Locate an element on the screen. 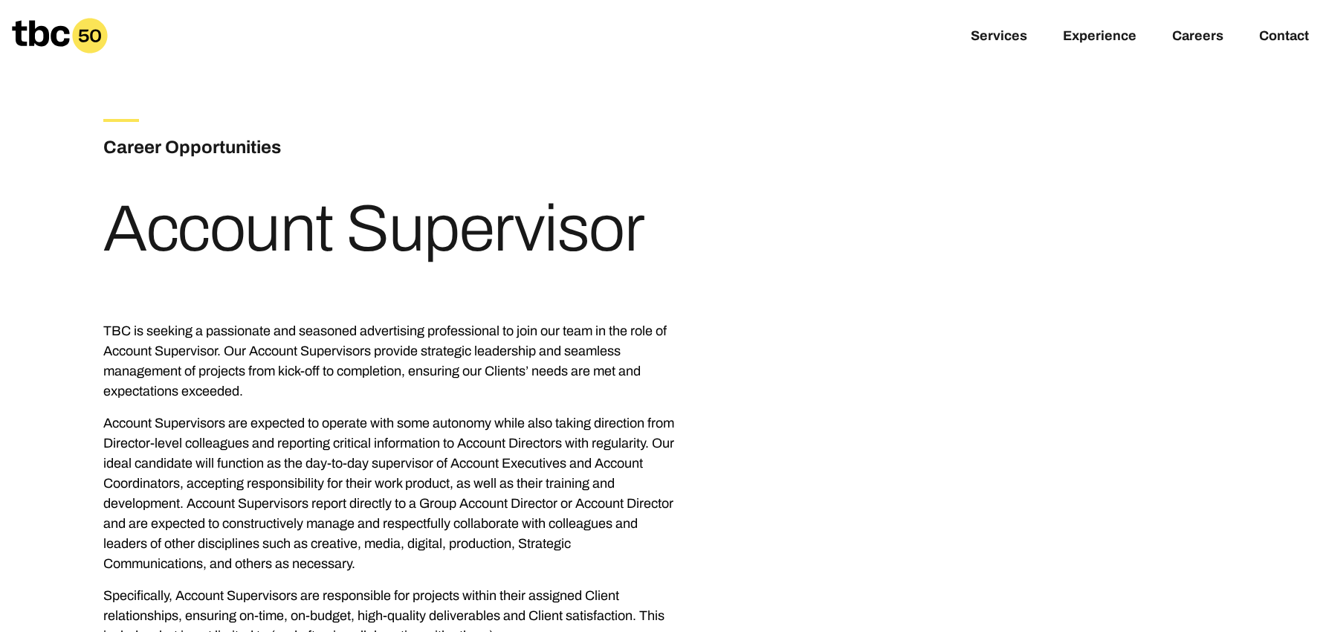  a: Experience is located at coordinates (1099, 37).